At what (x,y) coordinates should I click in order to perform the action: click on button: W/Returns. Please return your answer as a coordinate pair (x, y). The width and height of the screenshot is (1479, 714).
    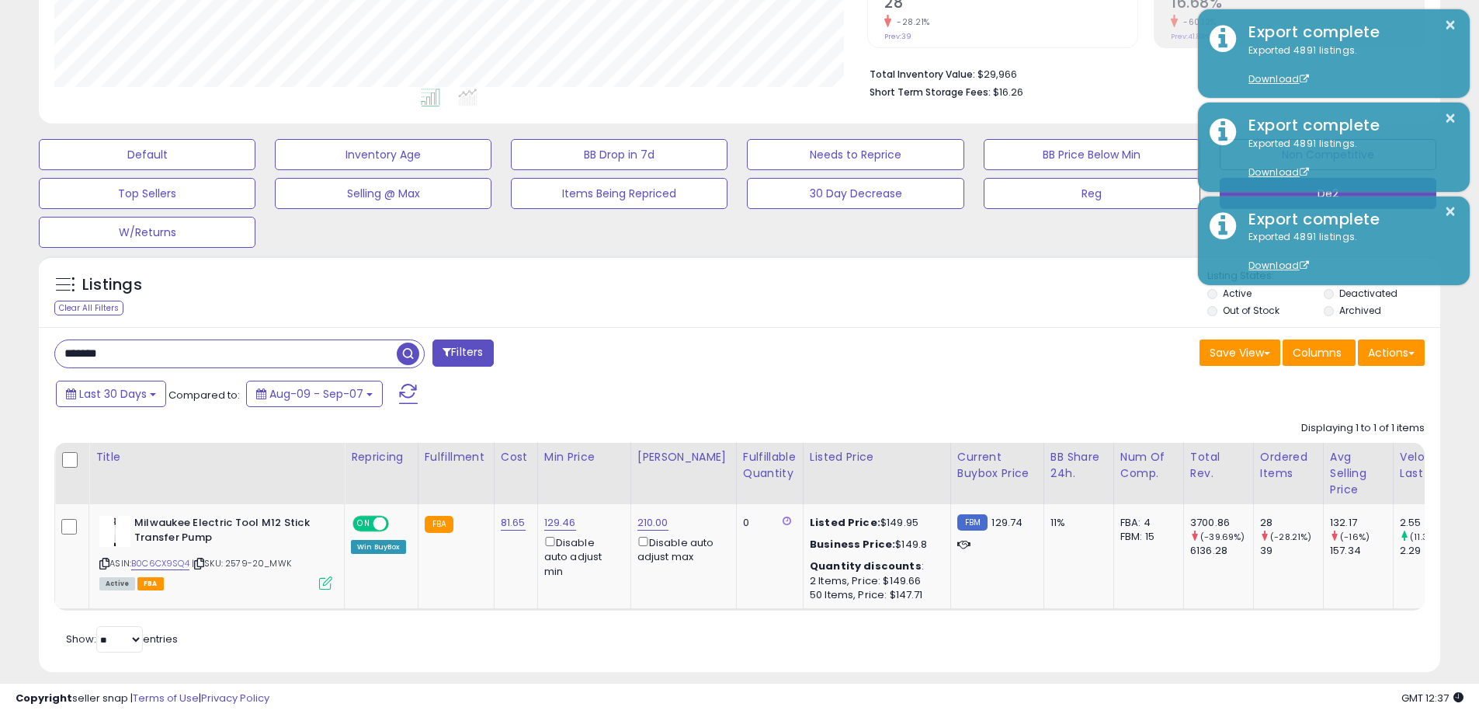
    Looking at the image, I should click on (147, 232).